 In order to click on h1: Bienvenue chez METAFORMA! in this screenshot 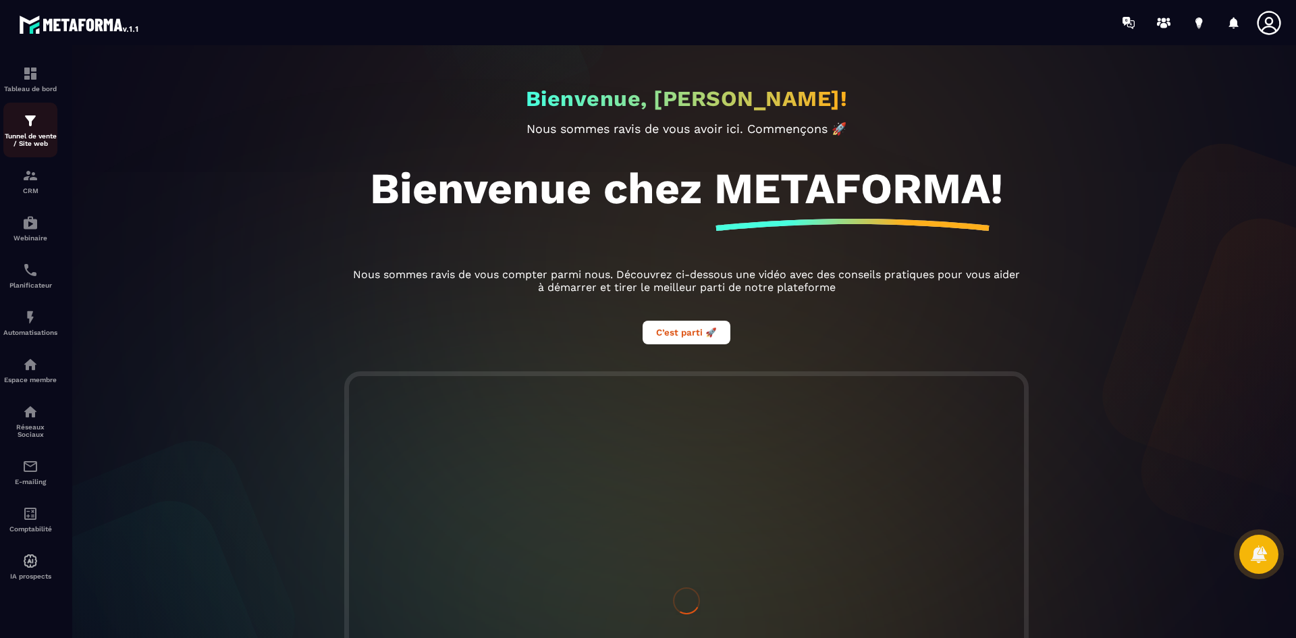, I will do `click(686, 188)`.